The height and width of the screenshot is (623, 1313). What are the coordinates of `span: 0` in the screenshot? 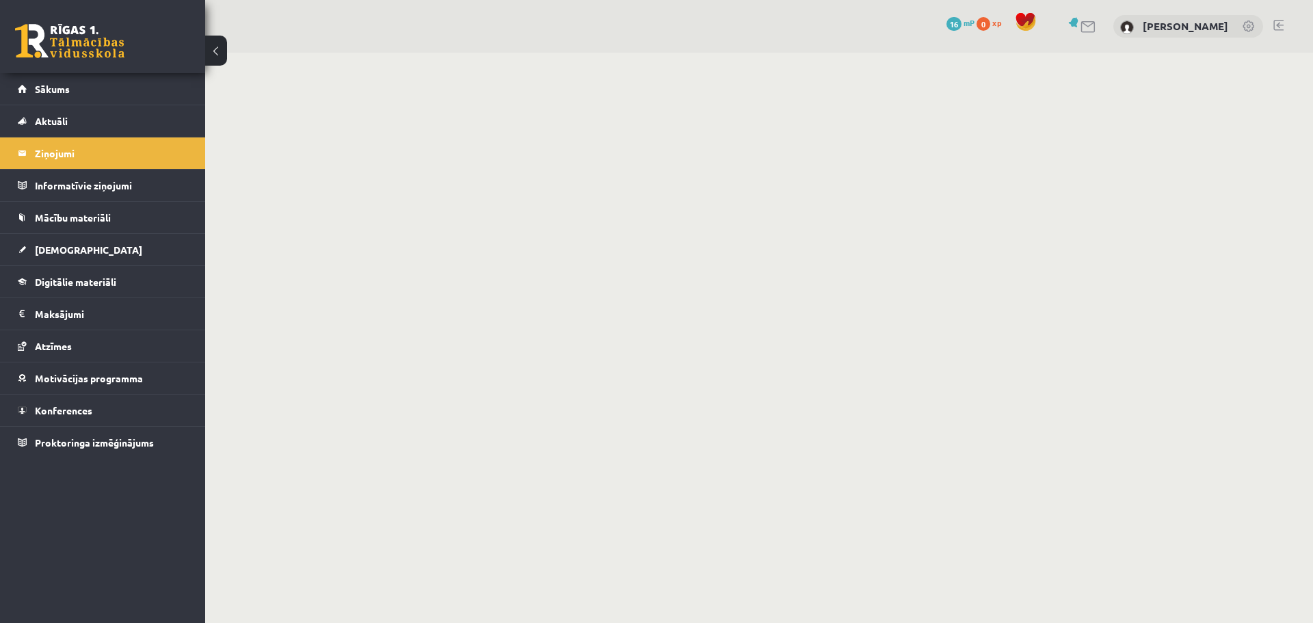 It's located at (984, 24).